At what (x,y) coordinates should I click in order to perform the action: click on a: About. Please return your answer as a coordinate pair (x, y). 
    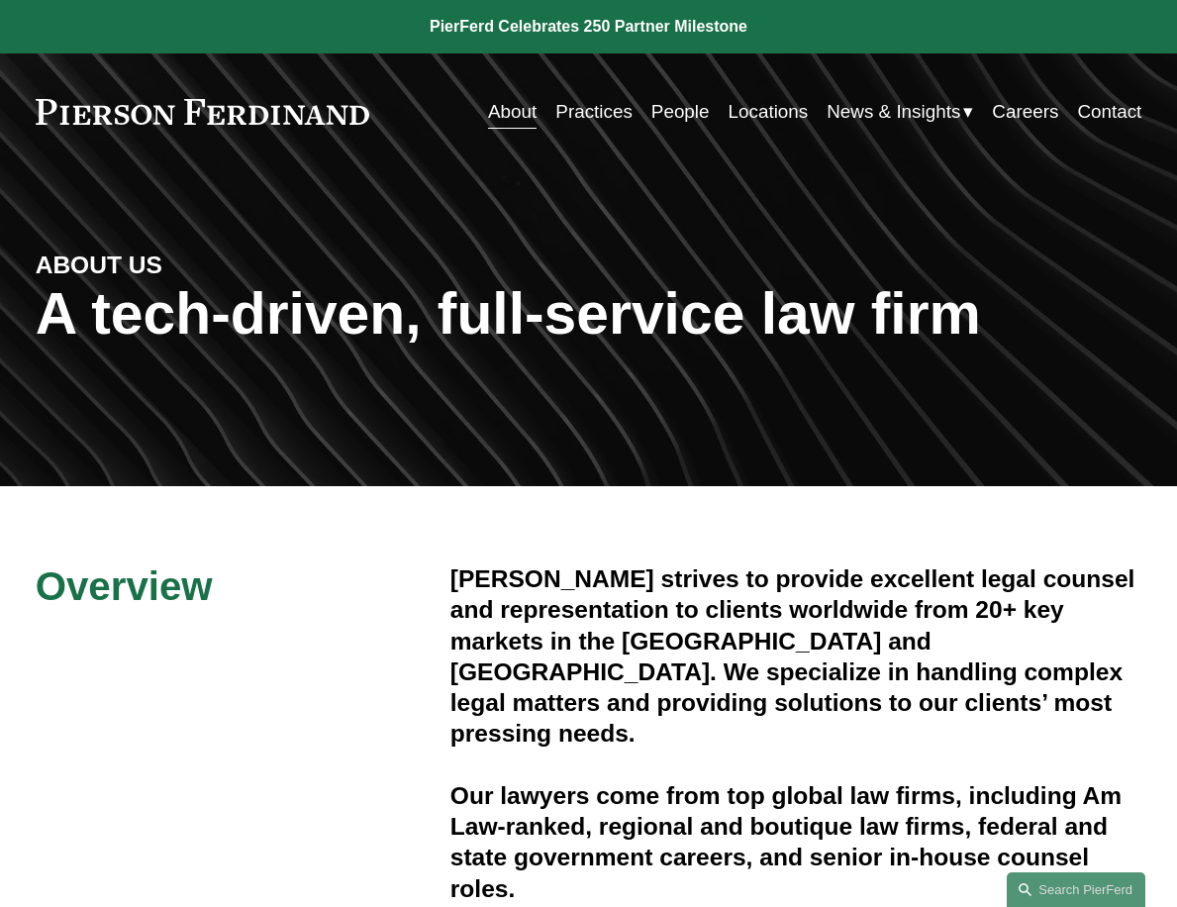
    Looking at the image, I should click on (512, 112).